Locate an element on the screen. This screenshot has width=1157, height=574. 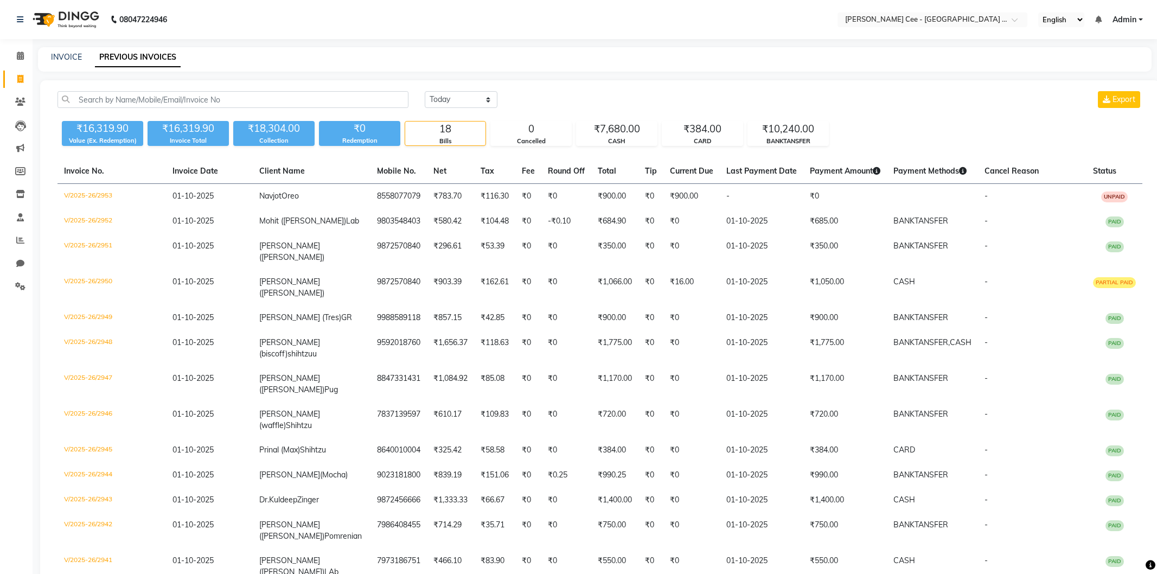
span: Status is located at coordinates (1104, 171).